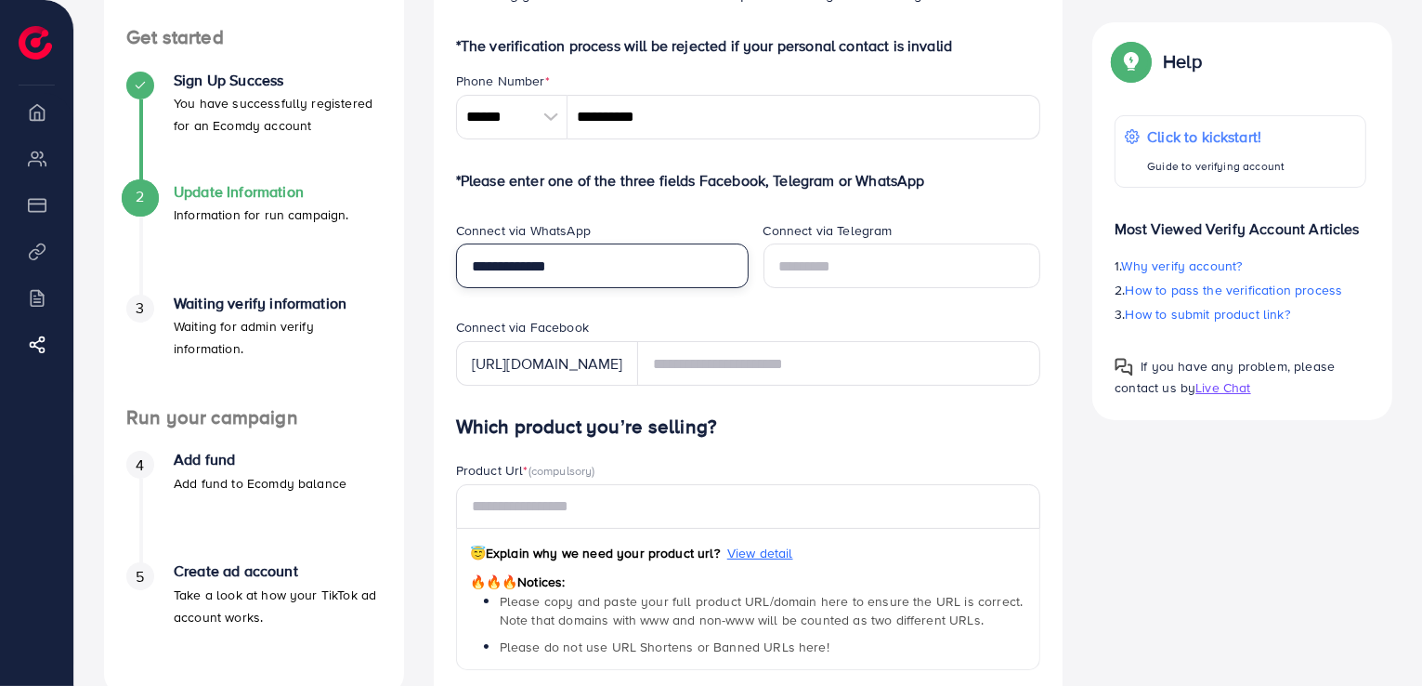 The width and height of the screenshot is (1422, 686). Describe the element at coordinates (254, 417) in the screenshot. I see `h4: Run your campaign` at that location.